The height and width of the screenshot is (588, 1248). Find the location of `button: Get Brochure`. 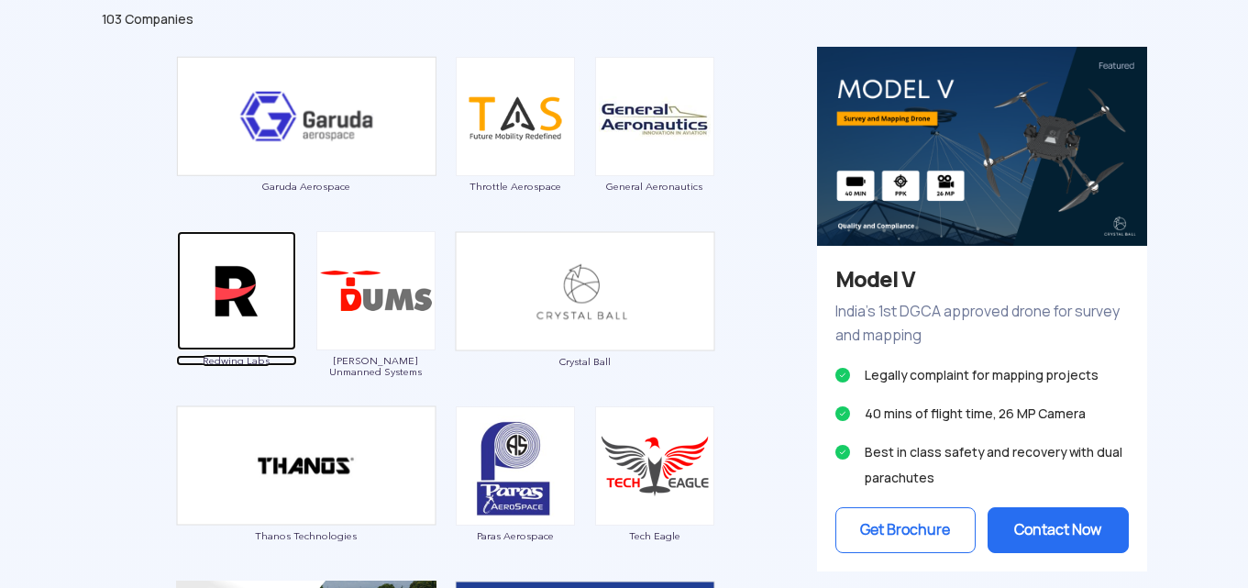

button: Get Brochure is located at coordinates (906, 530).